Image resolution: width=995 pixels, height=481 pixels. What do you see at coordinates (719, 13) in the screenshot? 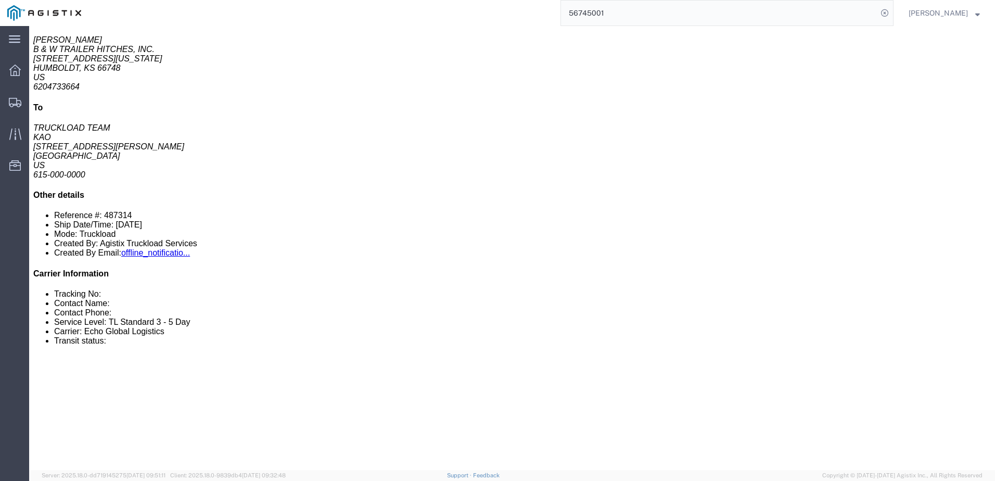
I see `input: Search for shipment number, reference number` at bounding box center [719, 13].